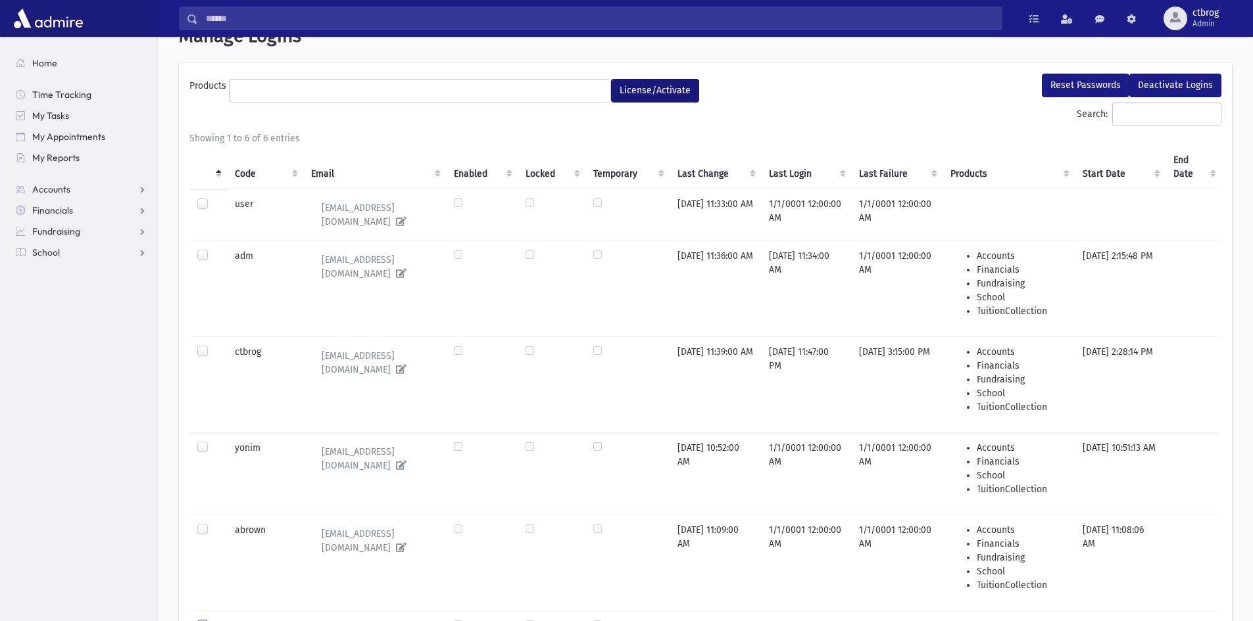  What do you see at coordinates (1120, 167) in the screenshot?
I see `th: Start Date : activate to sort column ascending` at bounding box center [1120, 167].